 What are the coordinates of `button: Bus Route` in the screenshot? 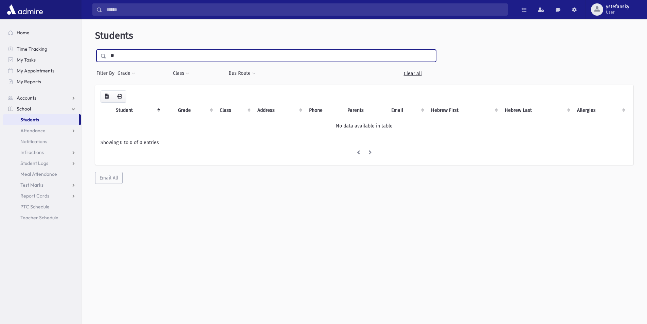 It's located at (242, 73).